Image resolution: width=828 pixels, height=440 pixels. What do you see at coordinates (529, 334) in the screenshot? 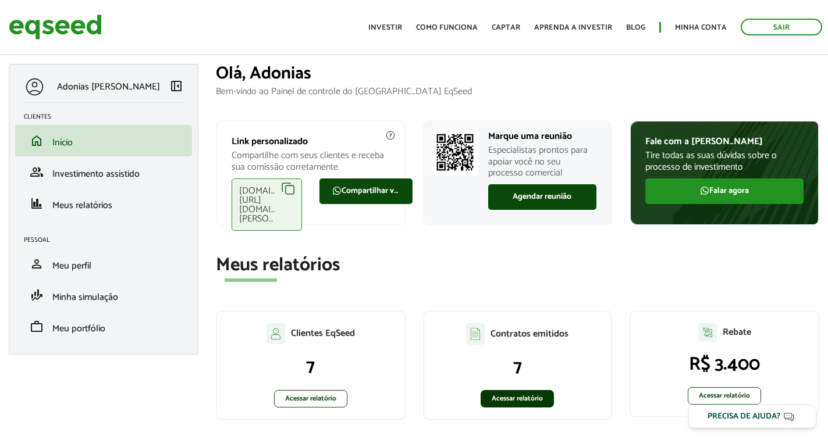
I see `p: Contratos emitidos` at bounding box center [529, 334].